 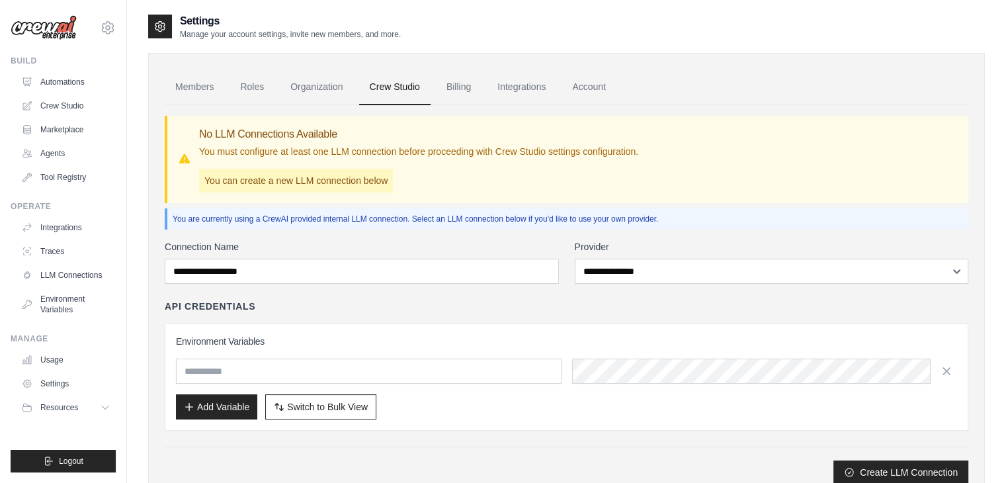 What do you see at coordinates (65, 153) in the screenshot?
I see `a: Agents` at bounding box center [65, 153].